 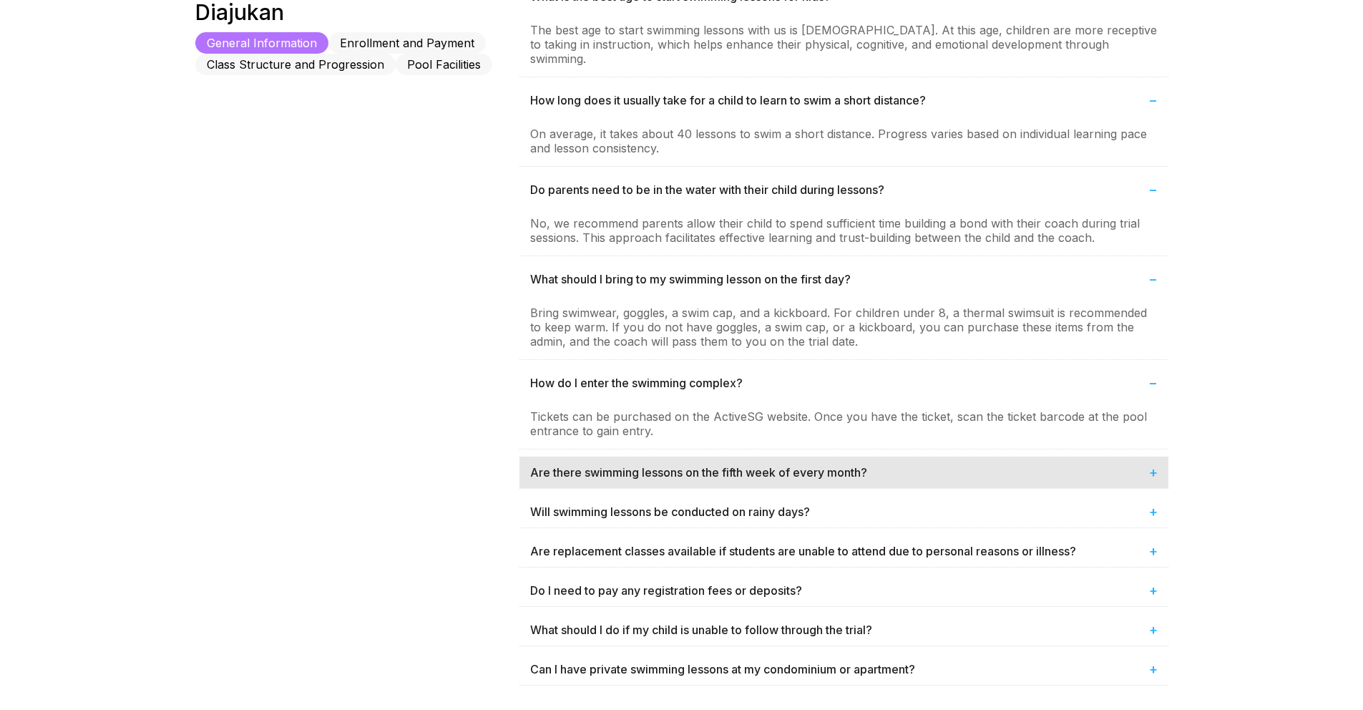 I want to click on div: How long does it usually take for a child to learn to swim a short distance?, so click(x=844, y=100).